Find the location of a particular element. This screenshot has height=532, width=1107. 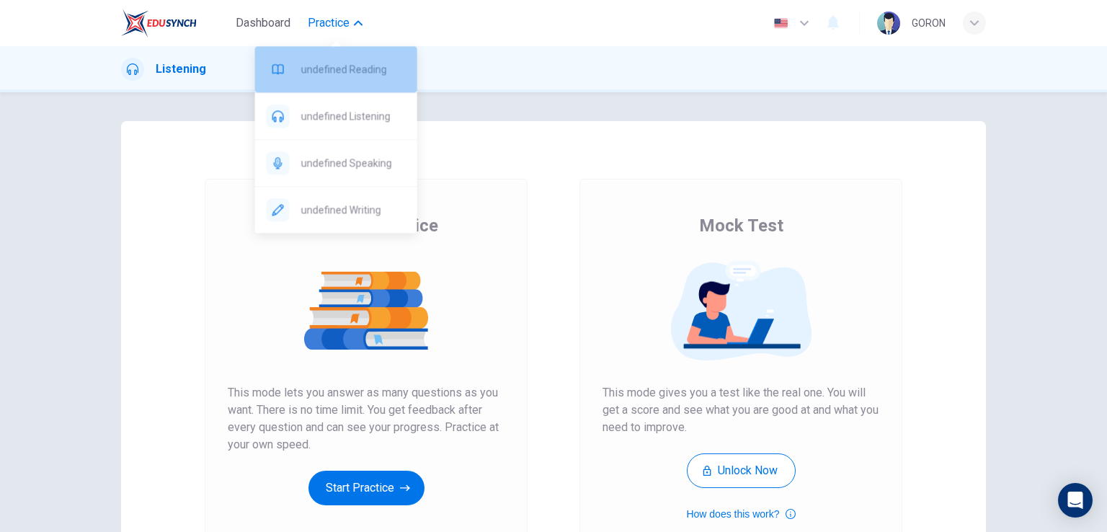

span: undefined Listening is located at coordinates (353, 116).